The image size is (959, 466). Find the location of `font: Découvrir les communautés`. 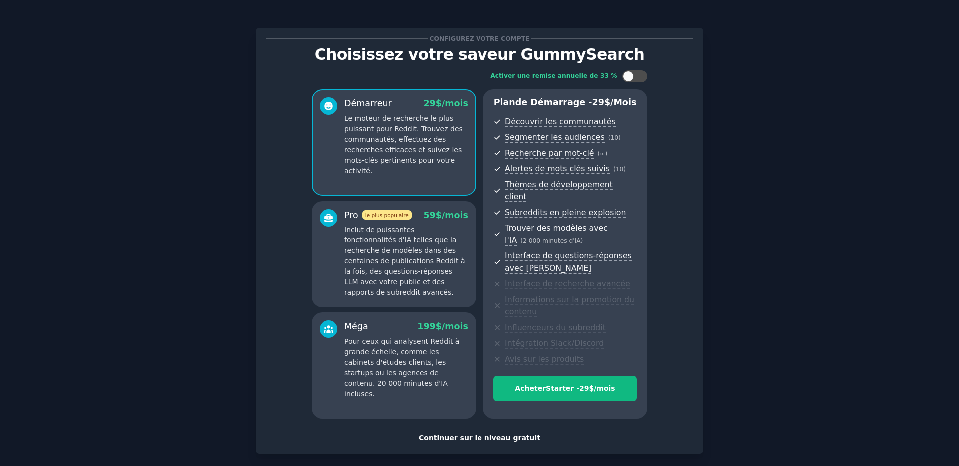

font: Découvrir les communautés is located at coordinates (560, 121).